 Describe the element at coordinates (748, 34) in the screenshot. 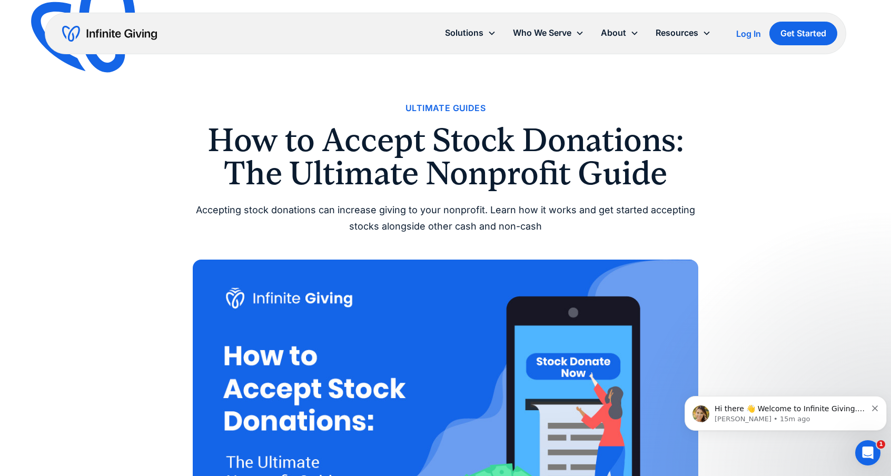

I see `div: Log In` at that location.